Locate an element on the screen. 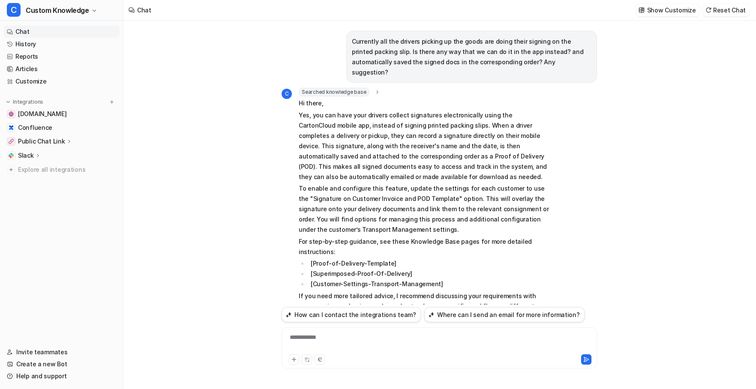  a: Create a new Bot is located at coordinates (61, 364).